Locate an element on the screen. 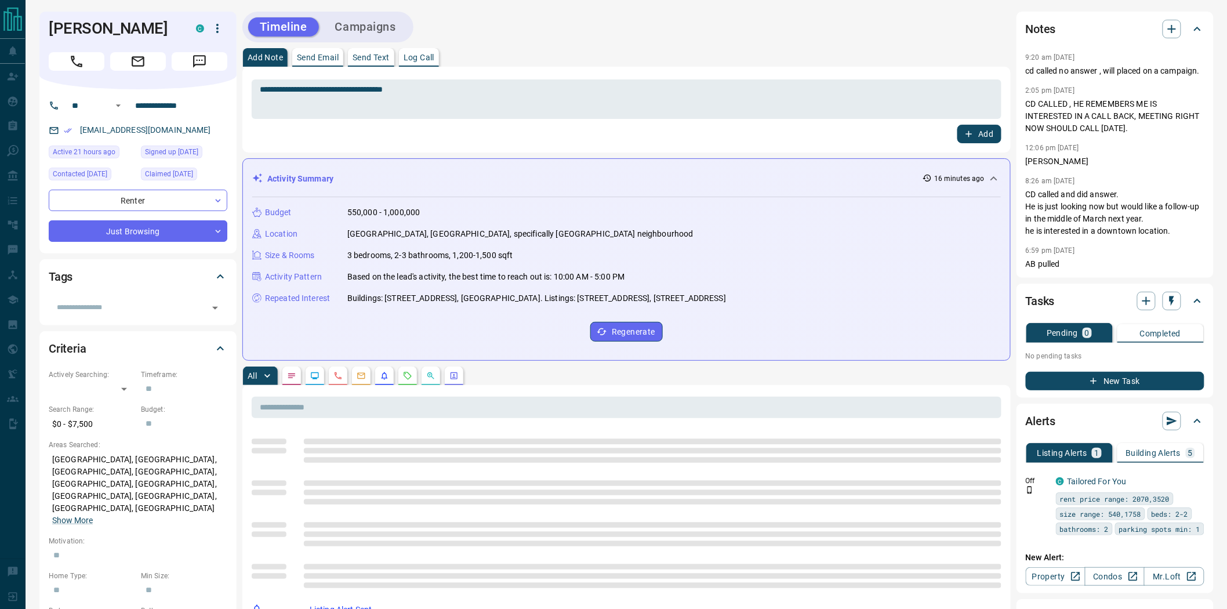 The image size is (1227, 609). button: Campaigns is located at coordinates (365, 27).